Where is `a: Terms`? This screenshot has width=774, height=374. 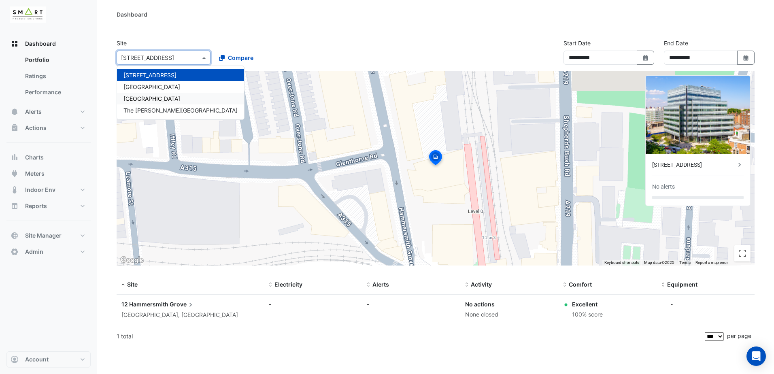 a: Terms is located at coordinates (685, 262).